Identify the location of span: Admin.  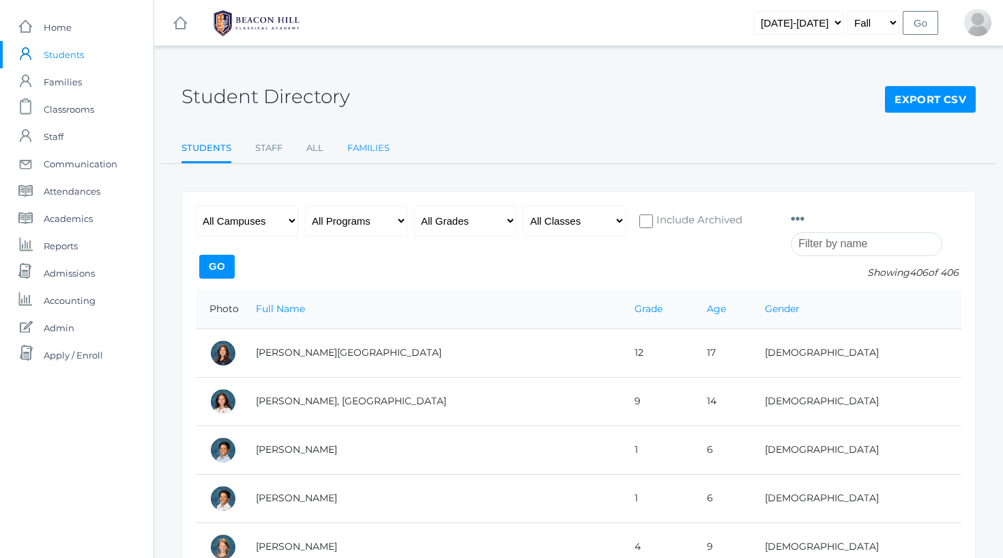
(59, 328).